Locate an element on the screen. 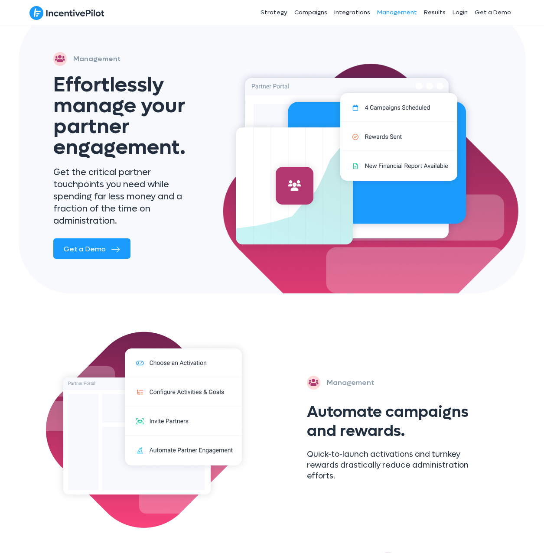 This screenshot has width=544, height=553. p: Get the critical partner touchpoints you need while spending far less money and a fraction of the... is located at coordinates (128, 197).